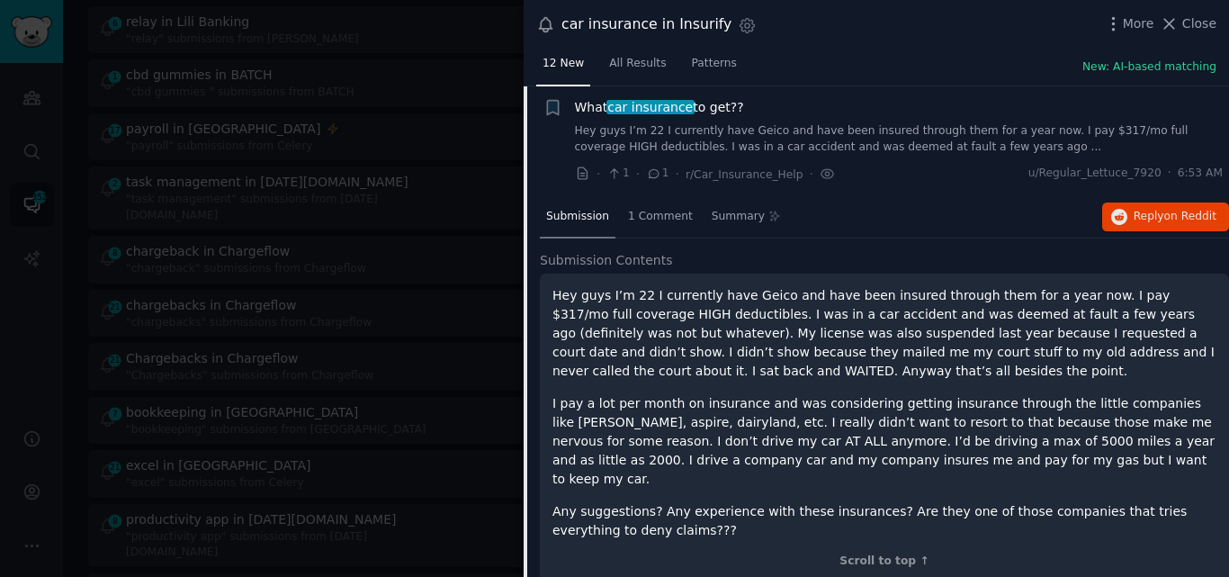 Image resolution: width=1229 pixels, height=577 pixels. Describe the element at coordinates (738, 217) in the screenshot. I see `span: Summary` at that location.